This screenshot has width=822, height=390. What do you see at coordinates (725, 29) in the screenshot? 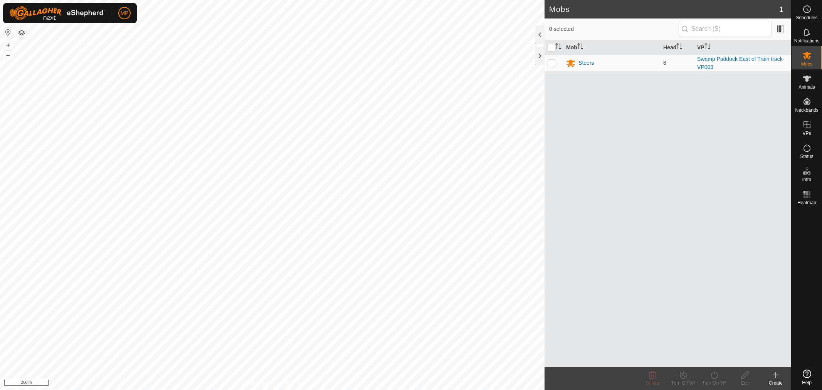
I see `input: Search (S)` at bounding box center [725, 29].